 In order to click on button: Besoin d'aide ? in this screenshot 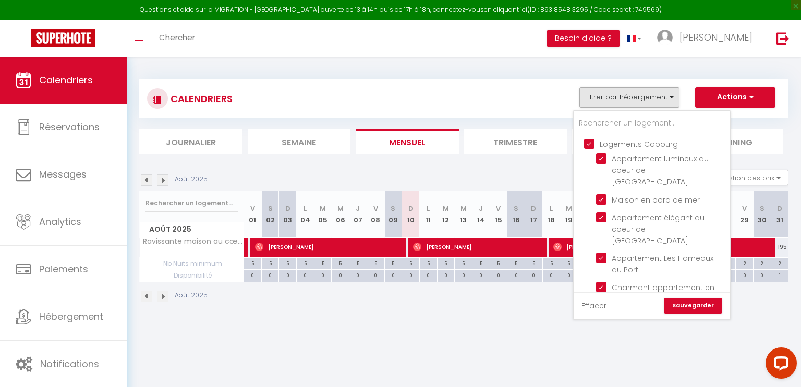, I will do `click(583, 39)`.